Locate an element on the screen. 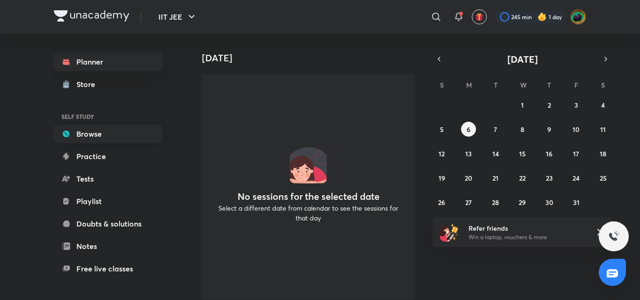 Image resolution: width=640 pixels, height=300 pixels. abbr: October 27, 2025 is located at coordinates (469, 202).